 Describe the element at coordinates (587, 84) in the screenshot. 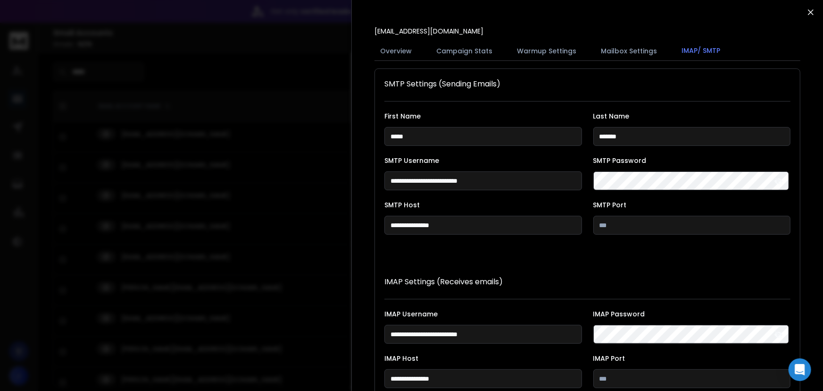

I see `h1: SMTP Settings (Sending Emails)` at that location.